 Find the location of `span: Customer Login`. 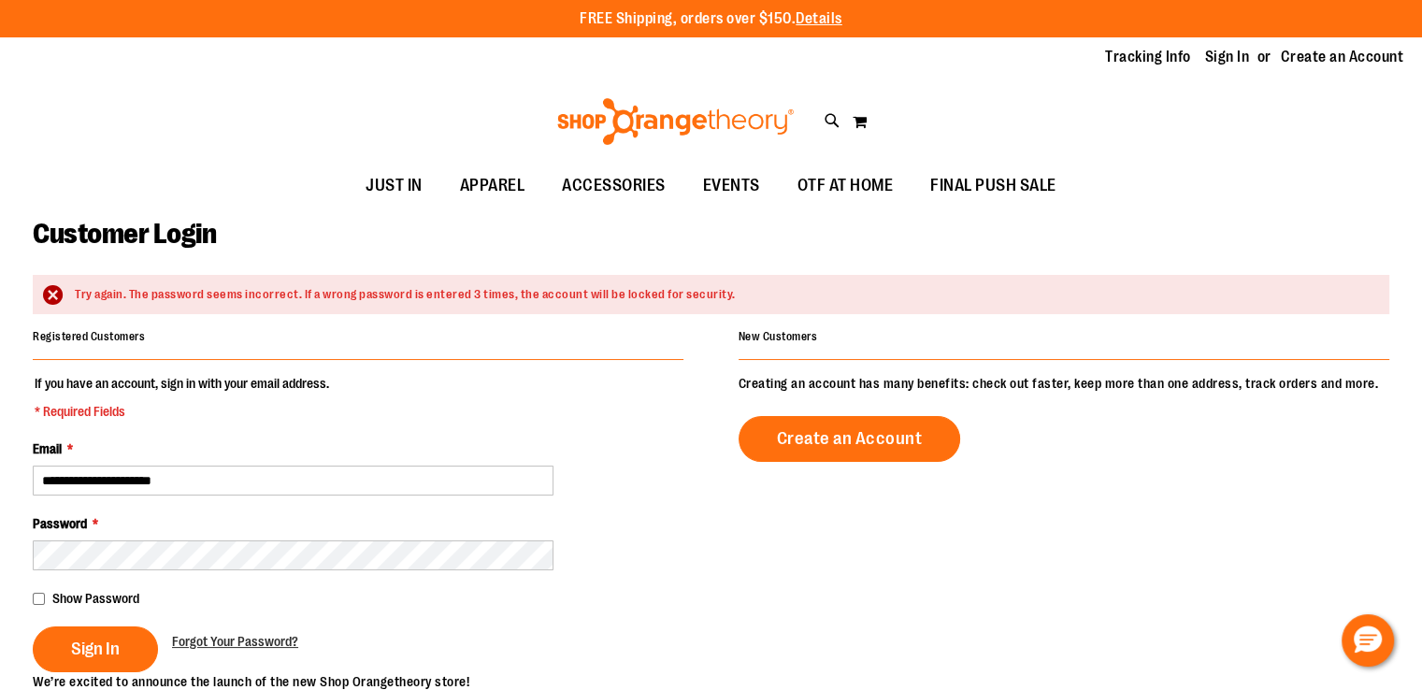

span: Customer Login is located at coordinates (124, 234).